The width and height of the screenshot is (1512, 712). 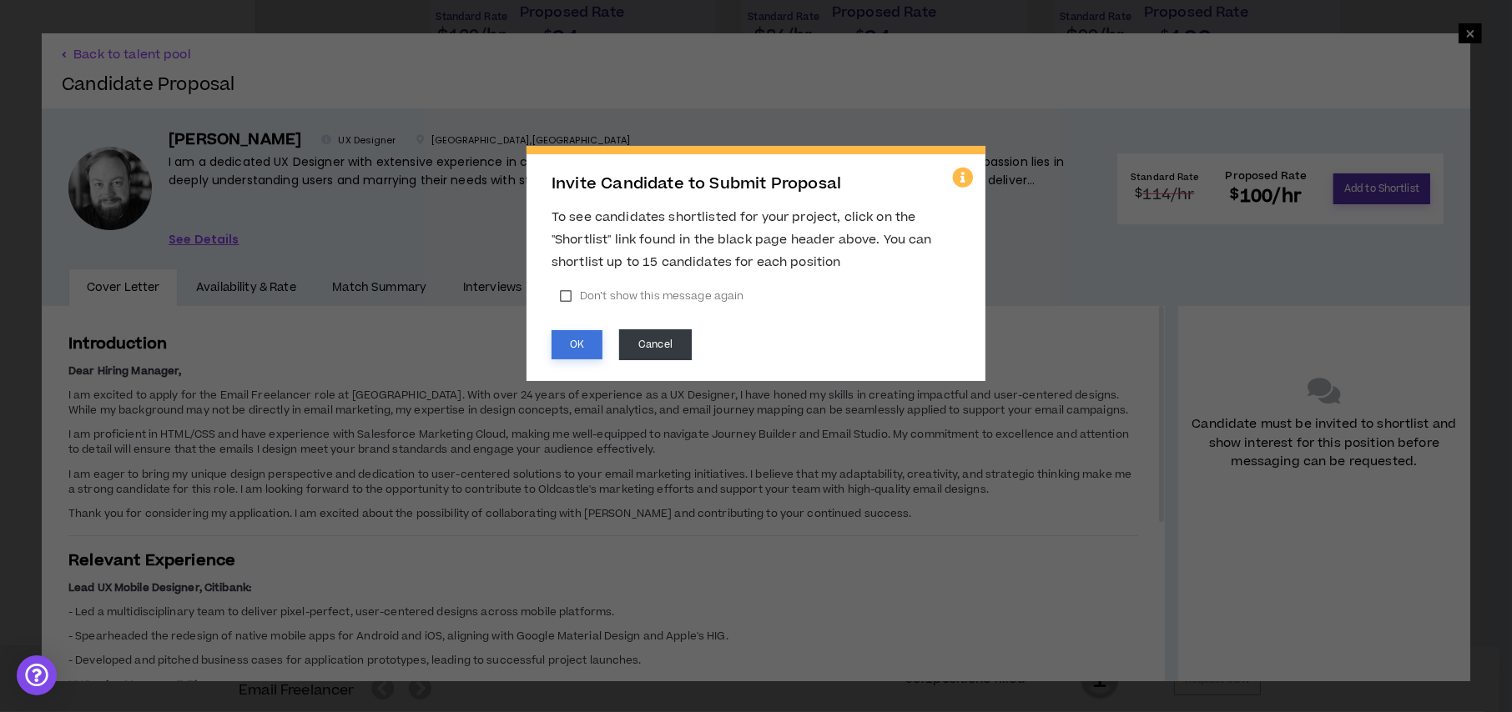 I want to click on label: Don’t show this message again, so click(x=652, y=296).